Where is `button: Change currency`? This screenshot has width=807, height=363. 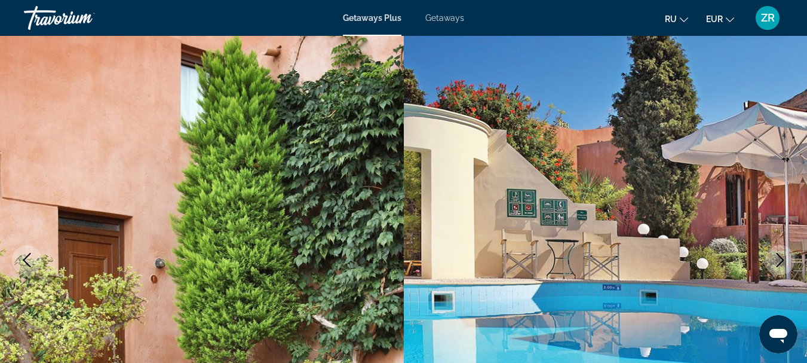
button: Change currency is located at coordinates (720, 19).